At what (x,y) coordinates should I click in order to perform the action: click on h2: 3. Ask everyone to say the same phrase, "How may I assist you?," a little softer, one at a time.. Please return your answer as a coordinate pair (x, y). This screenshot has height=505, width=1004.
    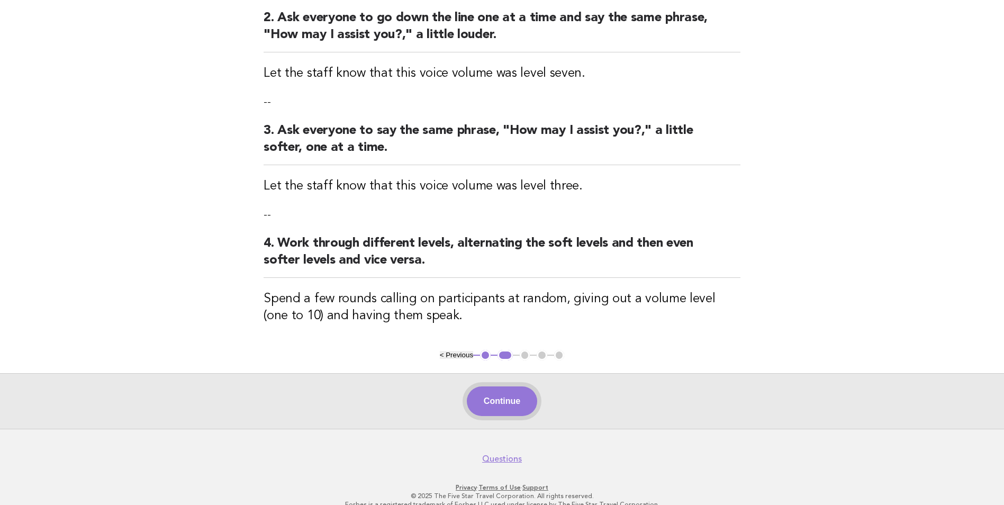
    Looking at the image, I should click on (502, 143).